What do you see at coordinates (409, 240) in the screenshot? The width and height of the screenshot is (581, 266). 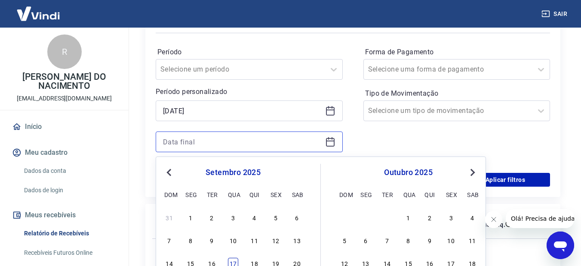 I see `div: Choose quarta-feira, 8 de outubro de 2025` at bounding box center [409, 240].